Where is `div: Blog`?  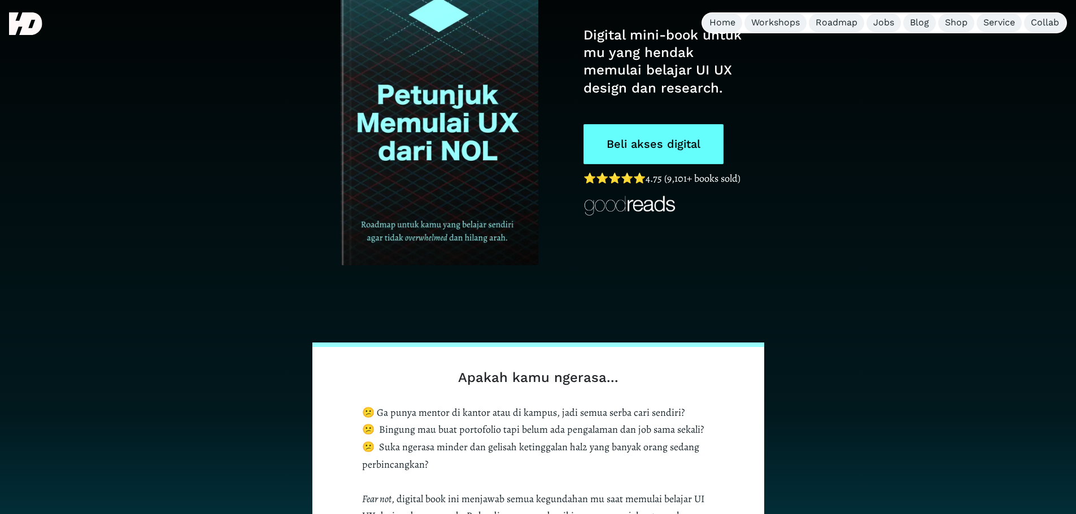
div: Blog is located at coordinates (919, 23).